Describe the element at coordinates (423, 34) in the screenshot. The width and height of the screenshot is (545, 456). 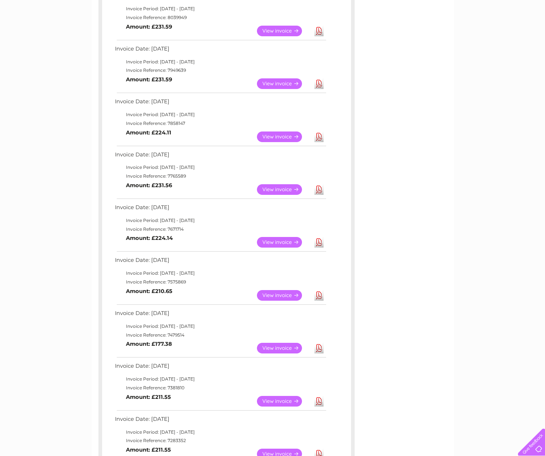
I see `a: Water` at that location.